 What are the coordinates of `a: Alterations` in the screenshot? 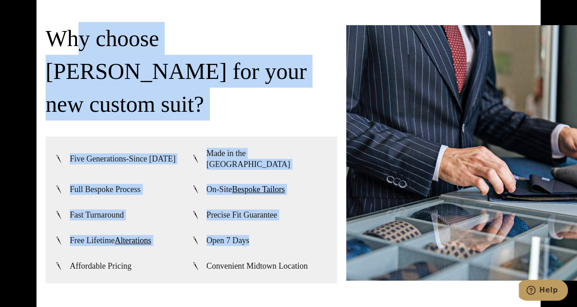 It's located at (133, 241).